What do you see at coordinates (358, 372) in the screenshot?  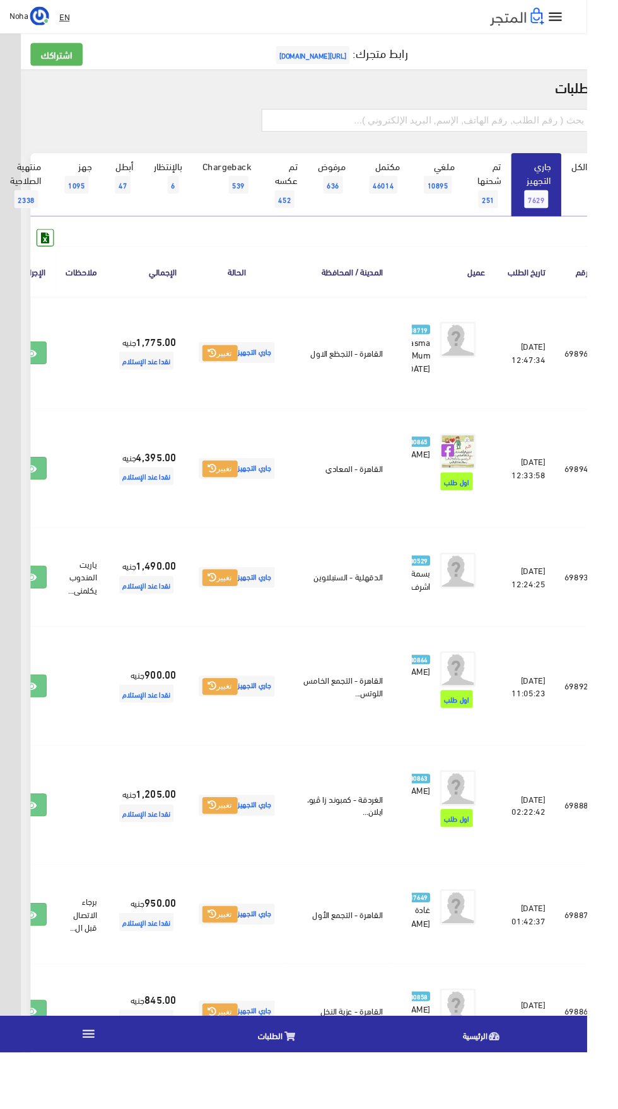 I see `td: القاهرة - التجظع الاول` at bounding box center [358, 372].